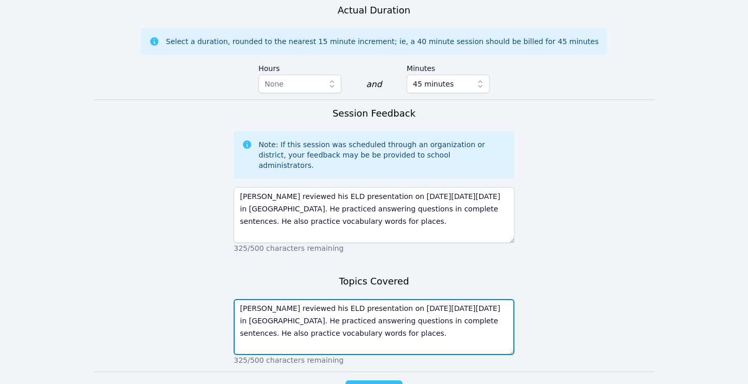  Describe the element at coordinates (274, 84) in the screenshot. I see `span: None` at that location.